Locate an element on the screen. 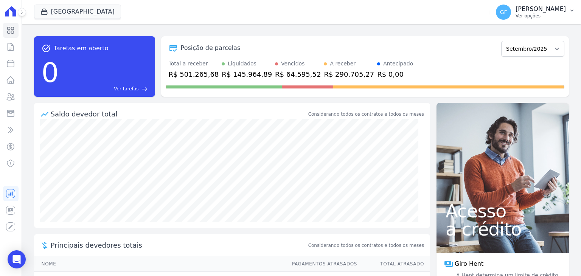 The height and width of the screenshot is (276, 581). div: Total a receber is located at coordinates (194, 64).